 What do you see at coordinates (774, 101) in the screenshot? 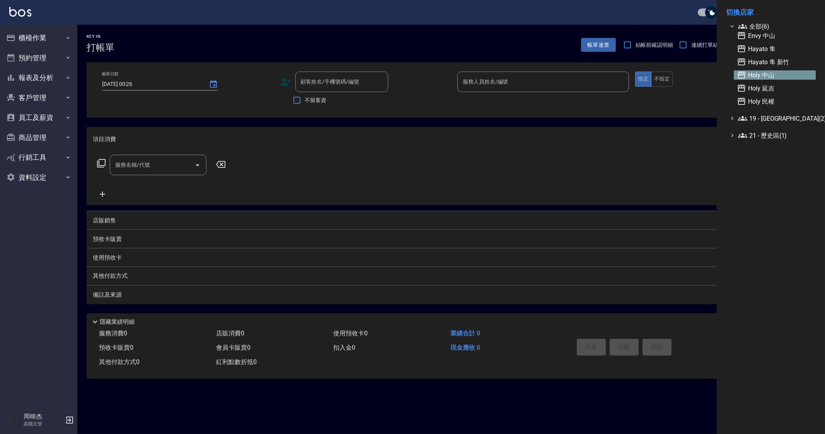
I see `span: Holy 民權` at bounding box center [774, 101].